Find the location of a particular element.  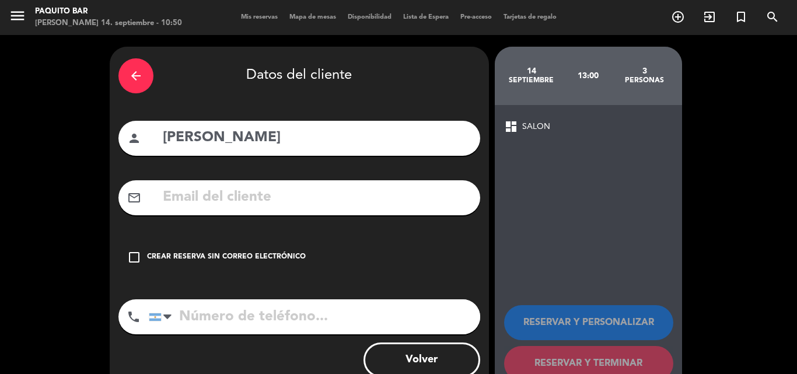

button: menu is located at coordinates (17, 17).